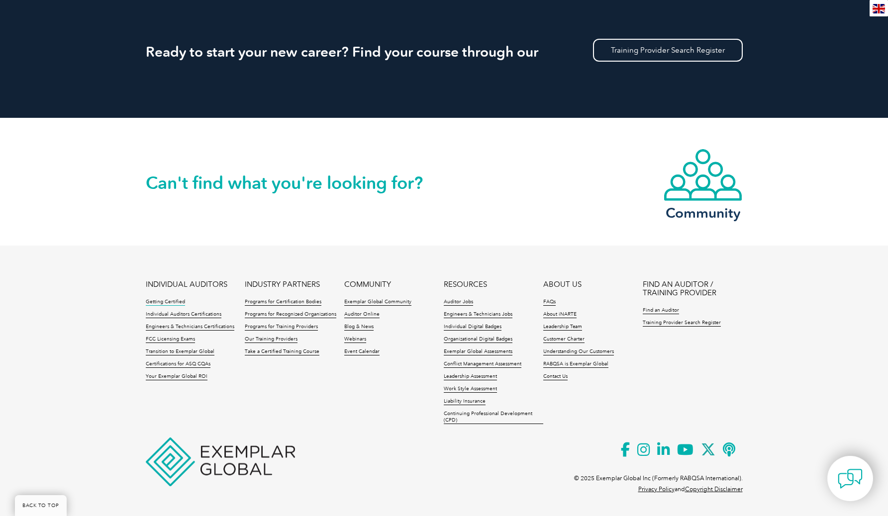  Describe the element at coordinates (656, 489) in the screenshot. I see `a: Privacy Policy` at that location.